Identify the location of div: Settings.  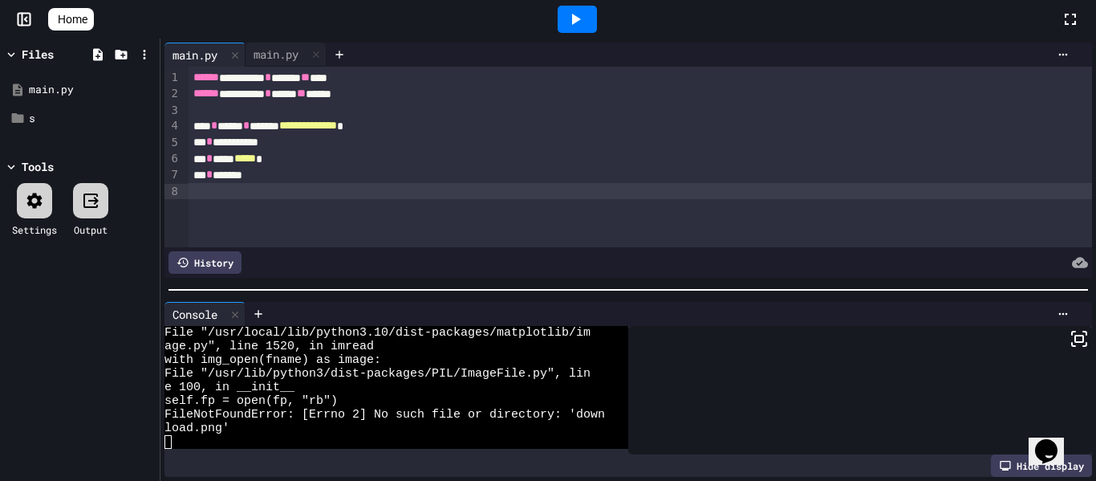
(35, 230).